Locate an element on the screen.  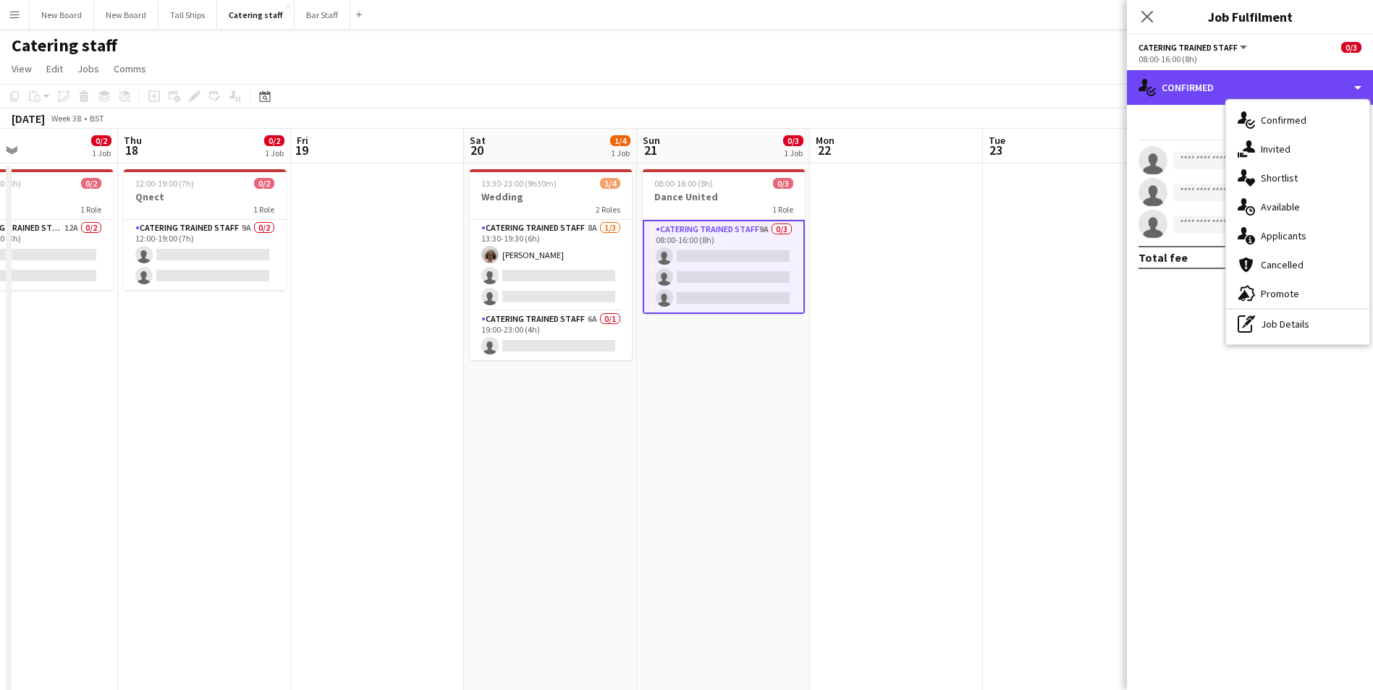
button: Catering trained staff is located at coordinates (1193, 47).